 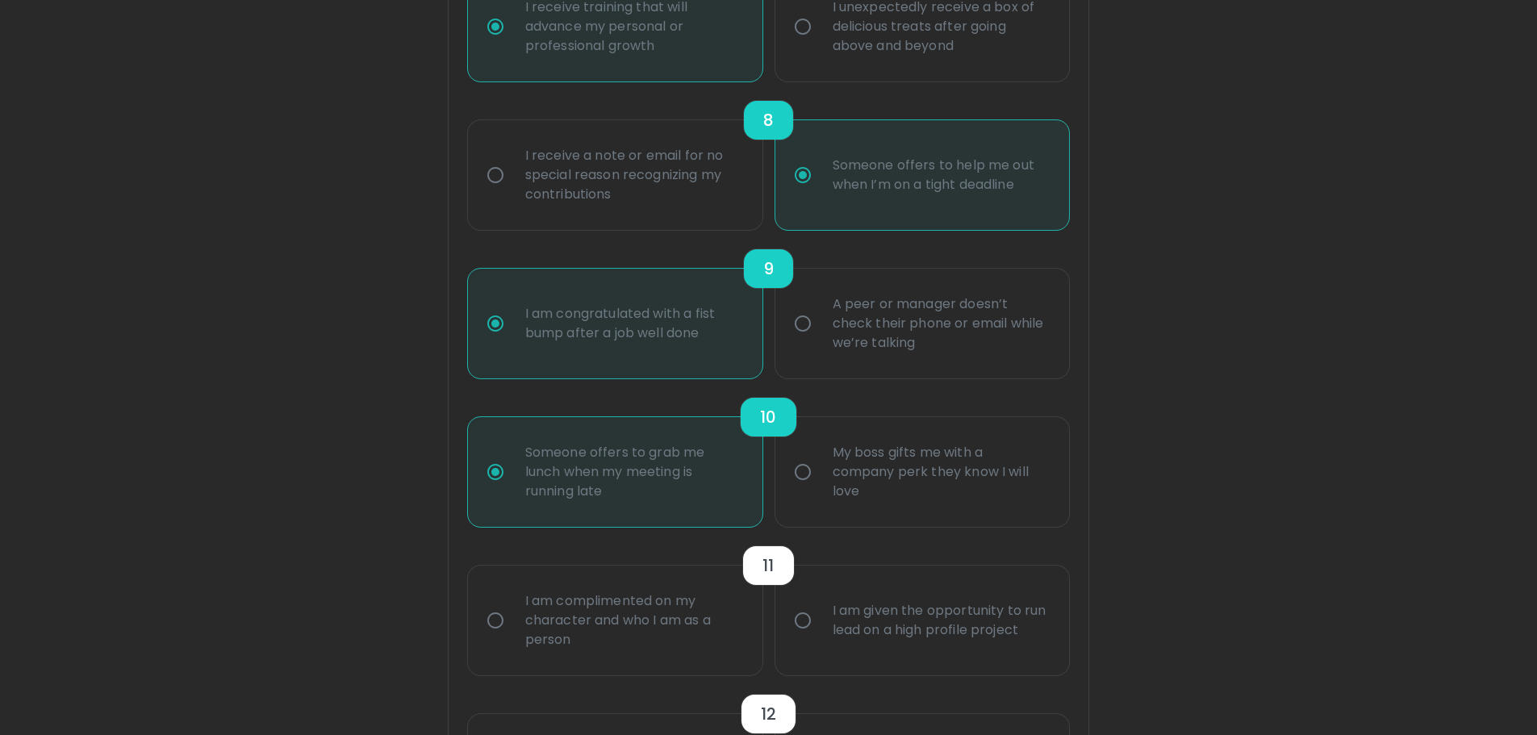 What do you see at coordinates (940, 620) in the screenshot?
I see `div: I am given the opportunity to run lead on a high profile project` at bounding box center [940, 620].